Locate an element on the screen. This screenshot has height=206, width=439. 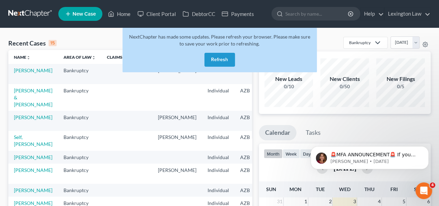
span: 31 is located at coordinates (280, 201).